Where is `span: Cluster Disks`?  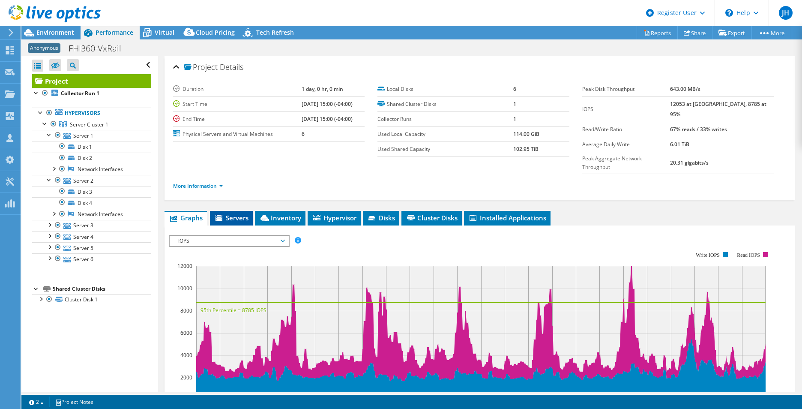
span: Cluster Disks is located at coordinates (431, 218).